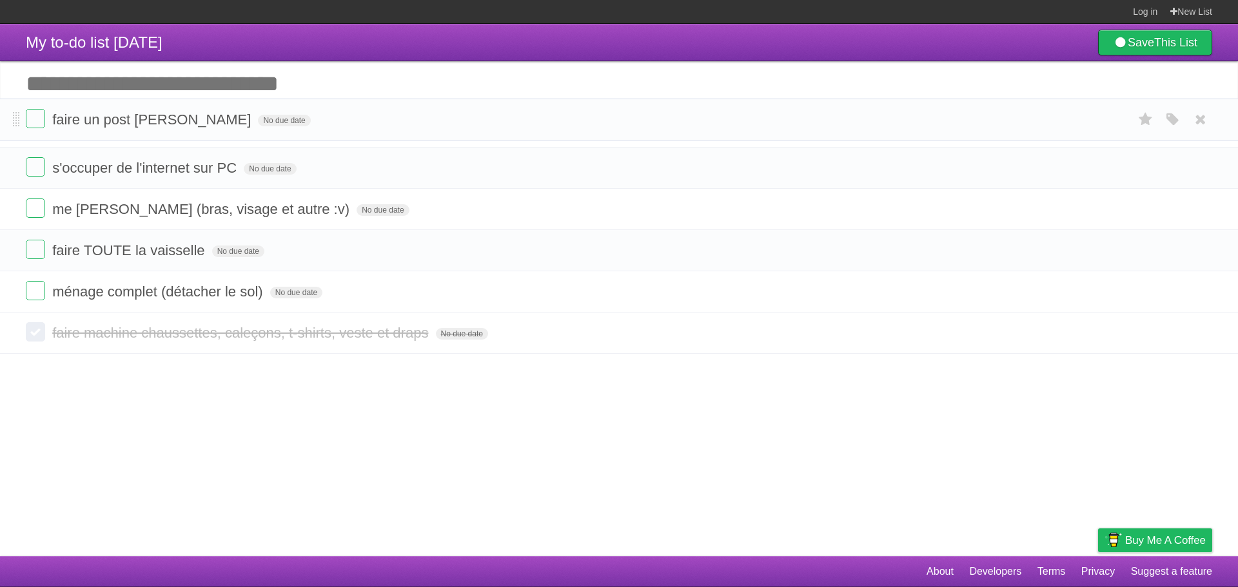 This screenshot has width=1238, height=587. Describe the element at coordinates (242, 333) in the screenshot. I see `span: faire machine chaussettes, caleçons, t-shirts, veste et draps` at that location.